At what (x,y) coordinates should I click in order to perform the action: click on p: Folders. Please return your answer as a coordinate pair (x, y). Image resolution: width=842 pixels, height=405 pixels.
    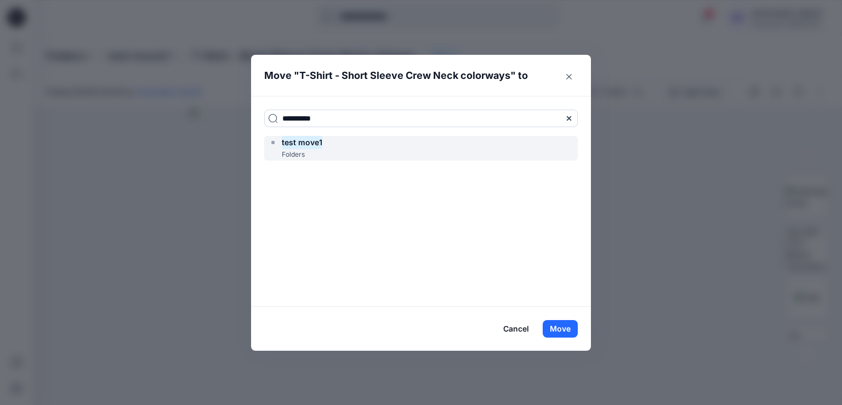
    Looking at the image, I should click on (293, 155).